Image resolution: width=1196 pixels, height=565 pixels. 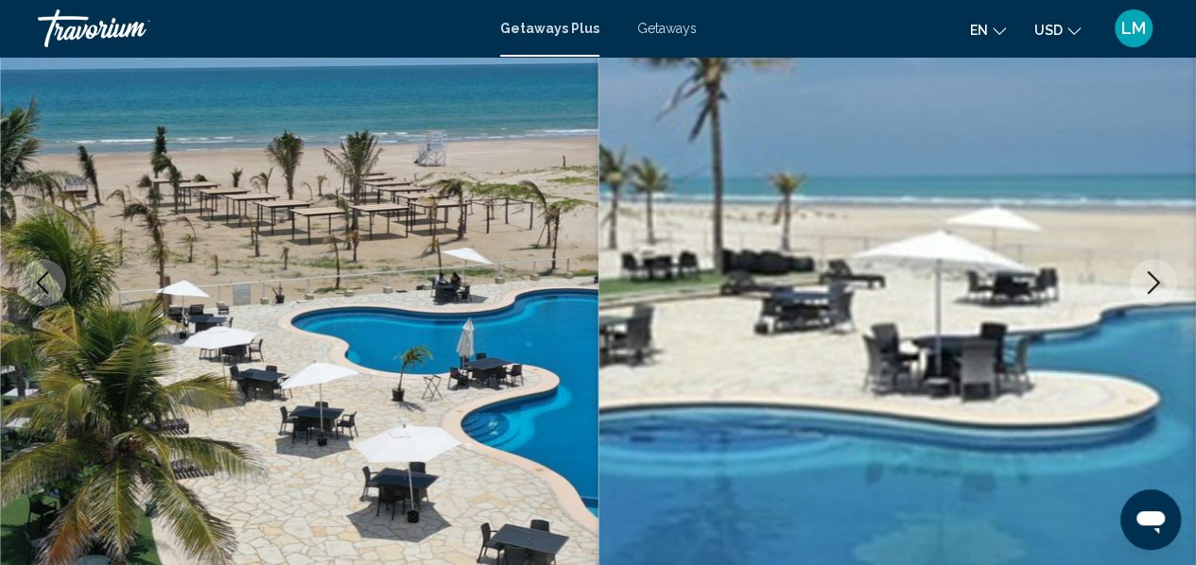 I want to click on span: Getaways Plus, so click(x=549, y=28).